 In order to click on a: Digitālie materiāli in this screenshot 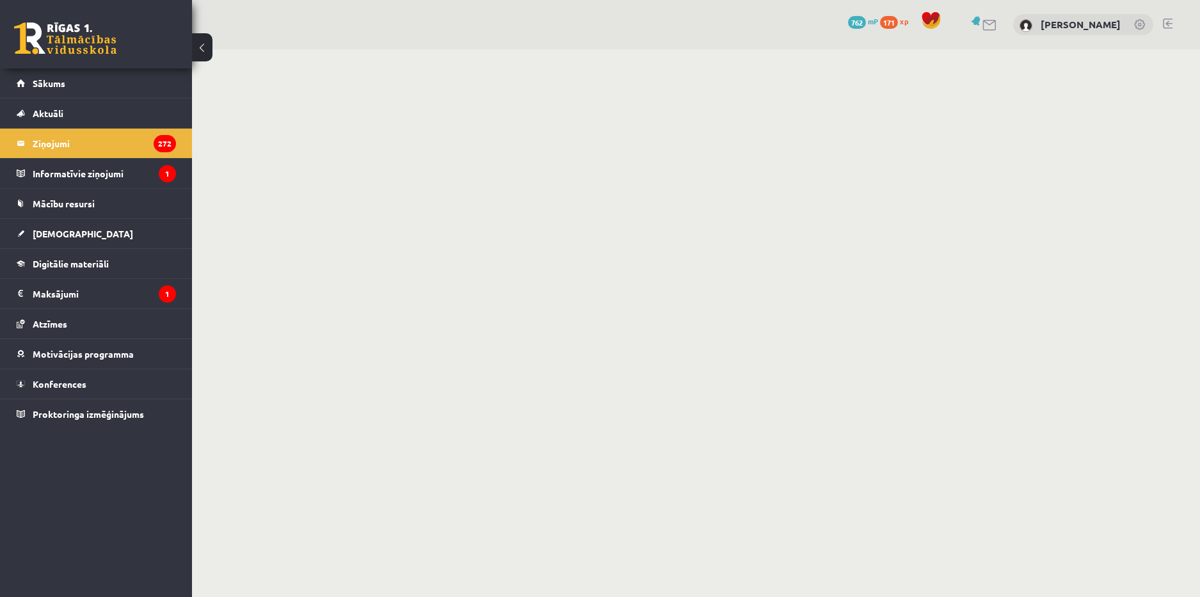, I will do `click(96, 264)`.